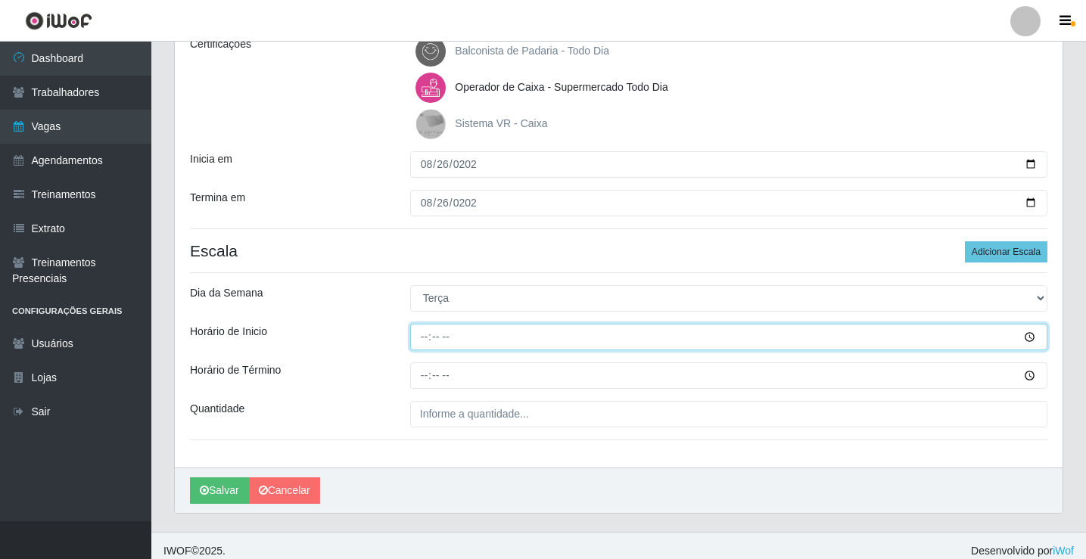  I want to click on label: Quantidade, so click(217, 409).